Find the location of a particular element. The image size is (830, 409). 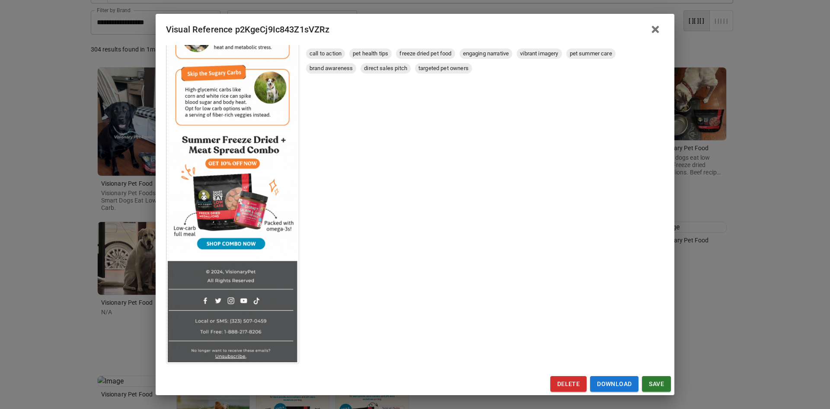

span: targeted pet owners is located at coordinates (444, 68).